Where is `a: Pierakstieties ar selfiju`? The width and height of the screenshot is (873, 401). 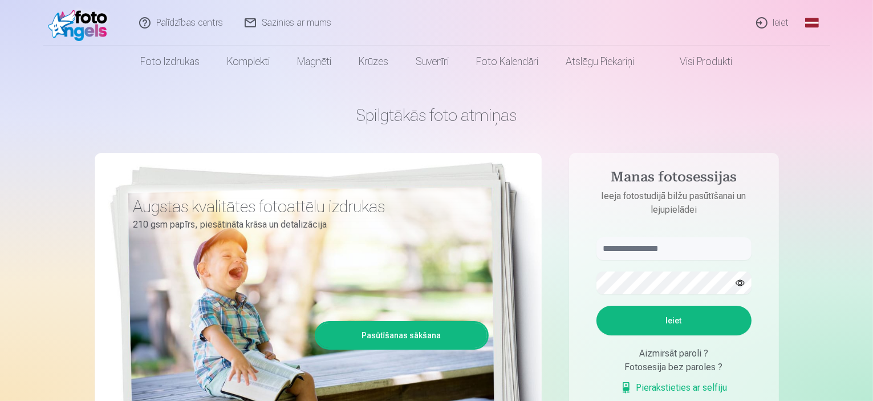
a: Pierakstieties ar selfiju is located at coordinates (674, 388).